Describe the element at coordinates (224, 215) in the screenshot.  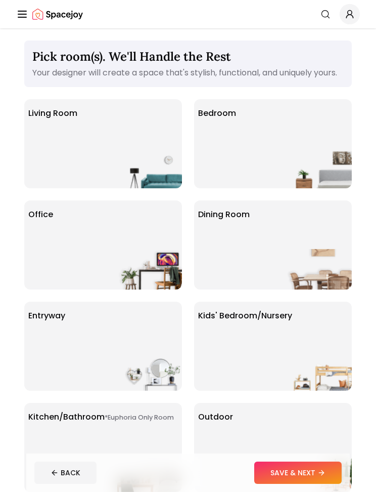
I see `p: Dining Room` at that location.